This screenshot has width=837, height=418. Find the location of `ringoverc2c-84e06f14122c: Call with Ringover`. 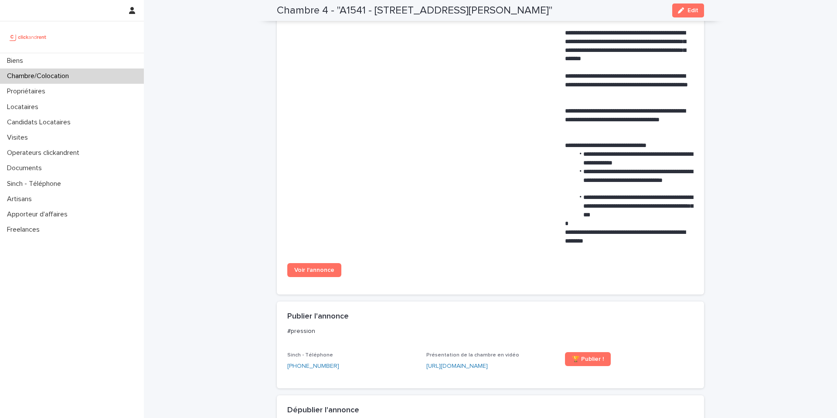

ringoverc2c-84e06f14122c: Call with Ringover is located at coordinates (313, 366).